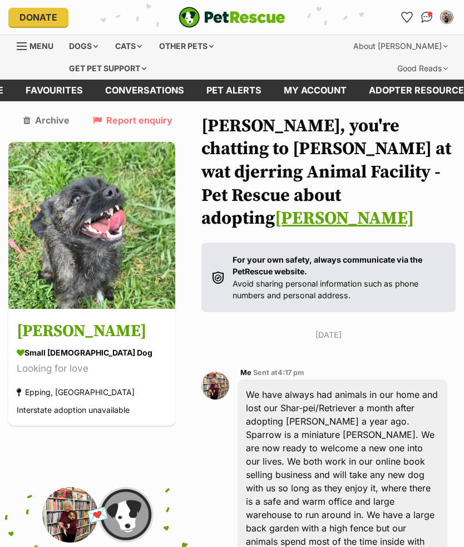  What do you see at coordinates (427, 17) in the screenshot?
I see `a: Conversations` at bounding box center [427, 17].